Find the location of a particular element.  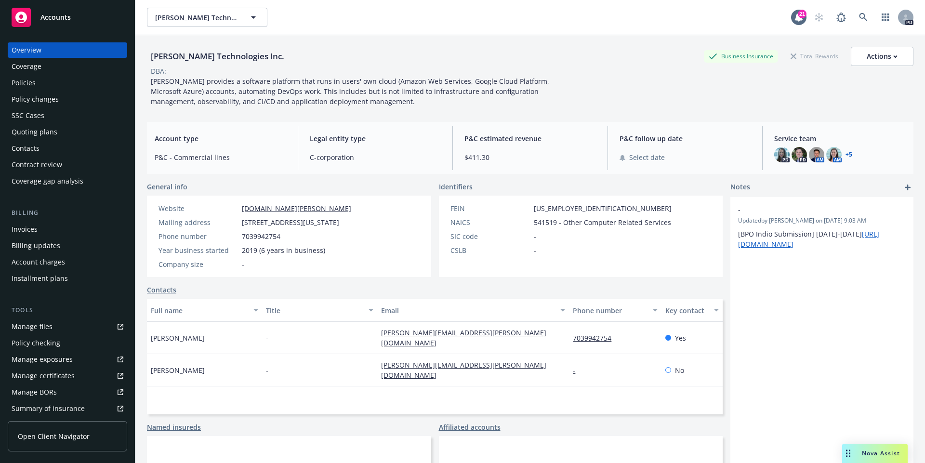

div: DBA: - is located at coordinates (159, 71).